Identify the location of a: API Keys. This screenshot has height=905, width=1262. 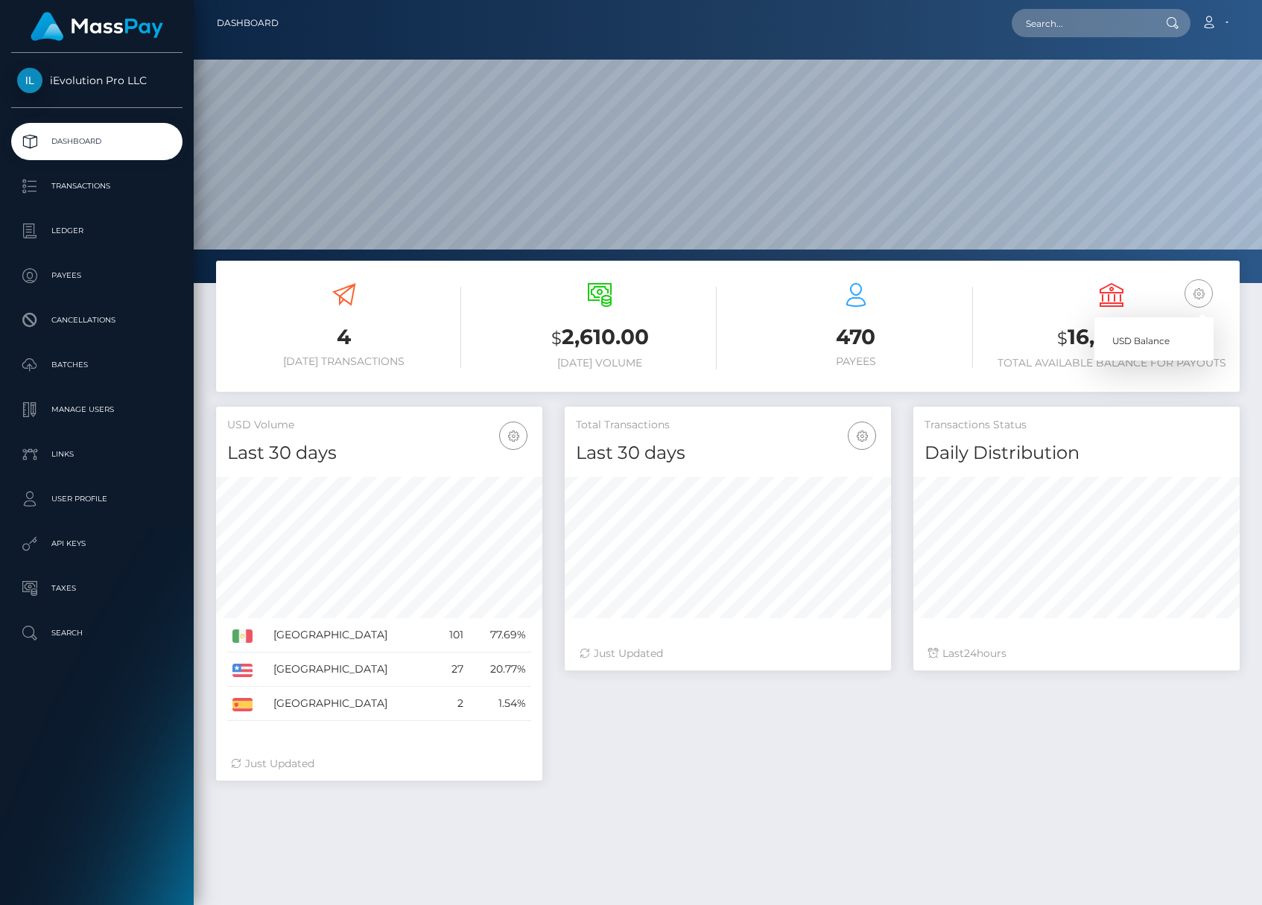
(97, 544).